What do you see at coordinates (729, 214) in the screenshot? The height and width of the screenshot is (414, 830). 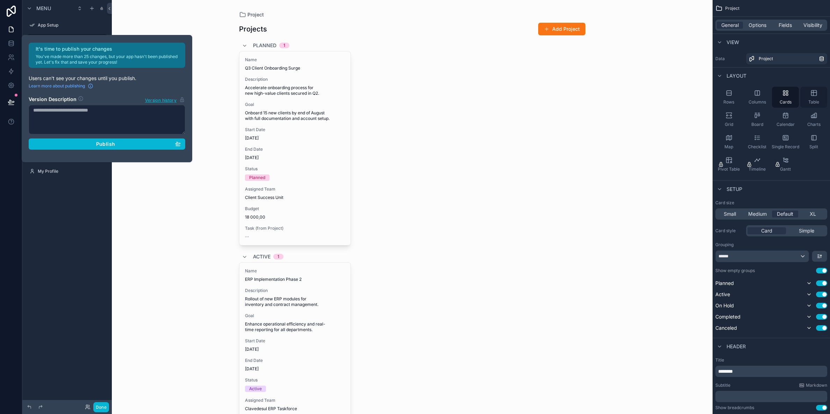 I see `span: Small` at bounding box center [729, 214].